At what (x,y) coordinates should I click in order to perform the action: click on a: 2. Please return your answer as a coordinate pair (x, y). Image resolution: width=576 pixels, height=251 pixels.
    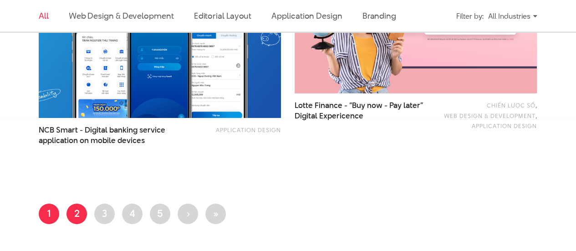
    Looking at the image, I should click on (76, 213).